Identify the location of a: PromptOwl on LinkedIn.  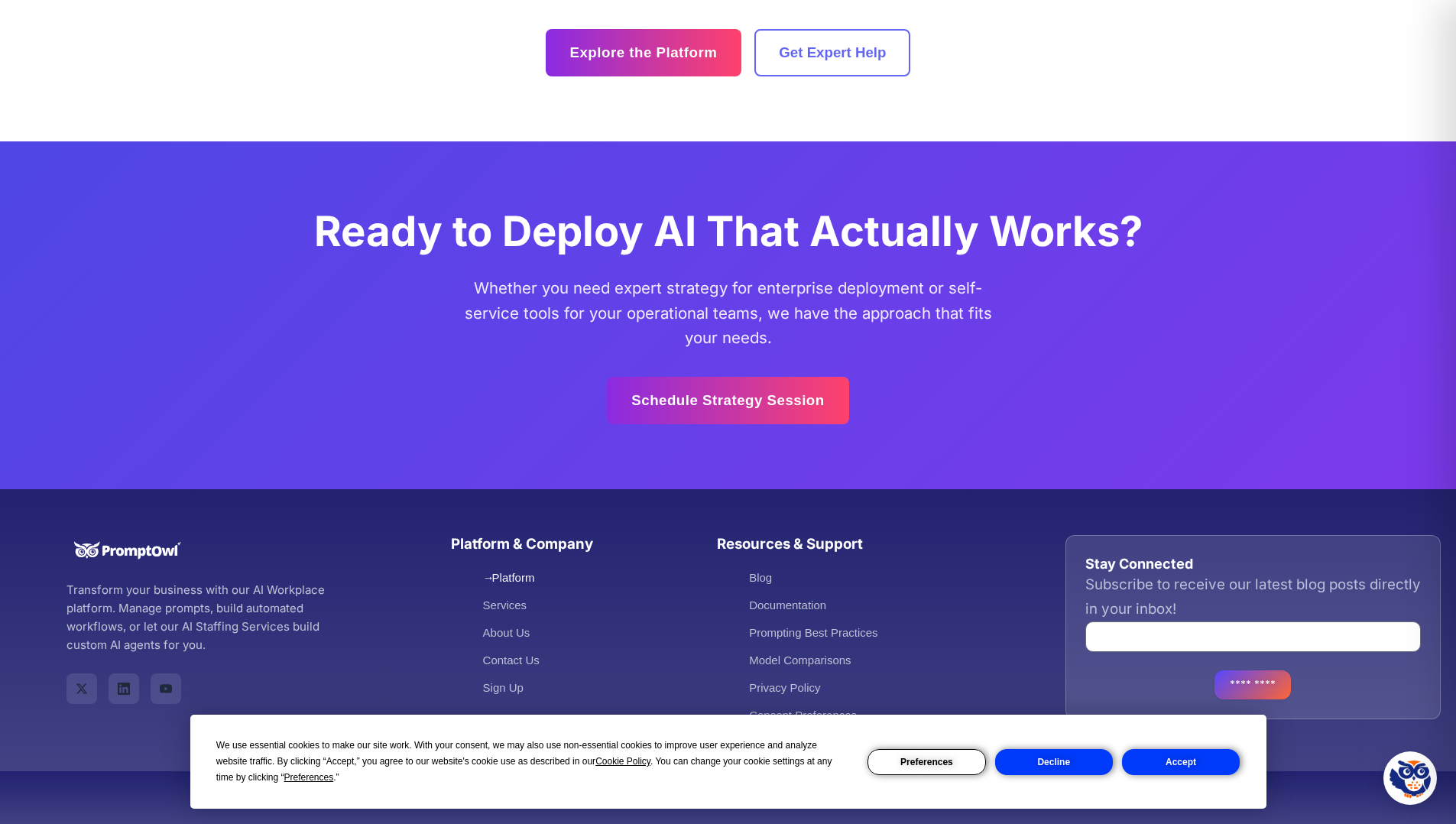
(124, 689).